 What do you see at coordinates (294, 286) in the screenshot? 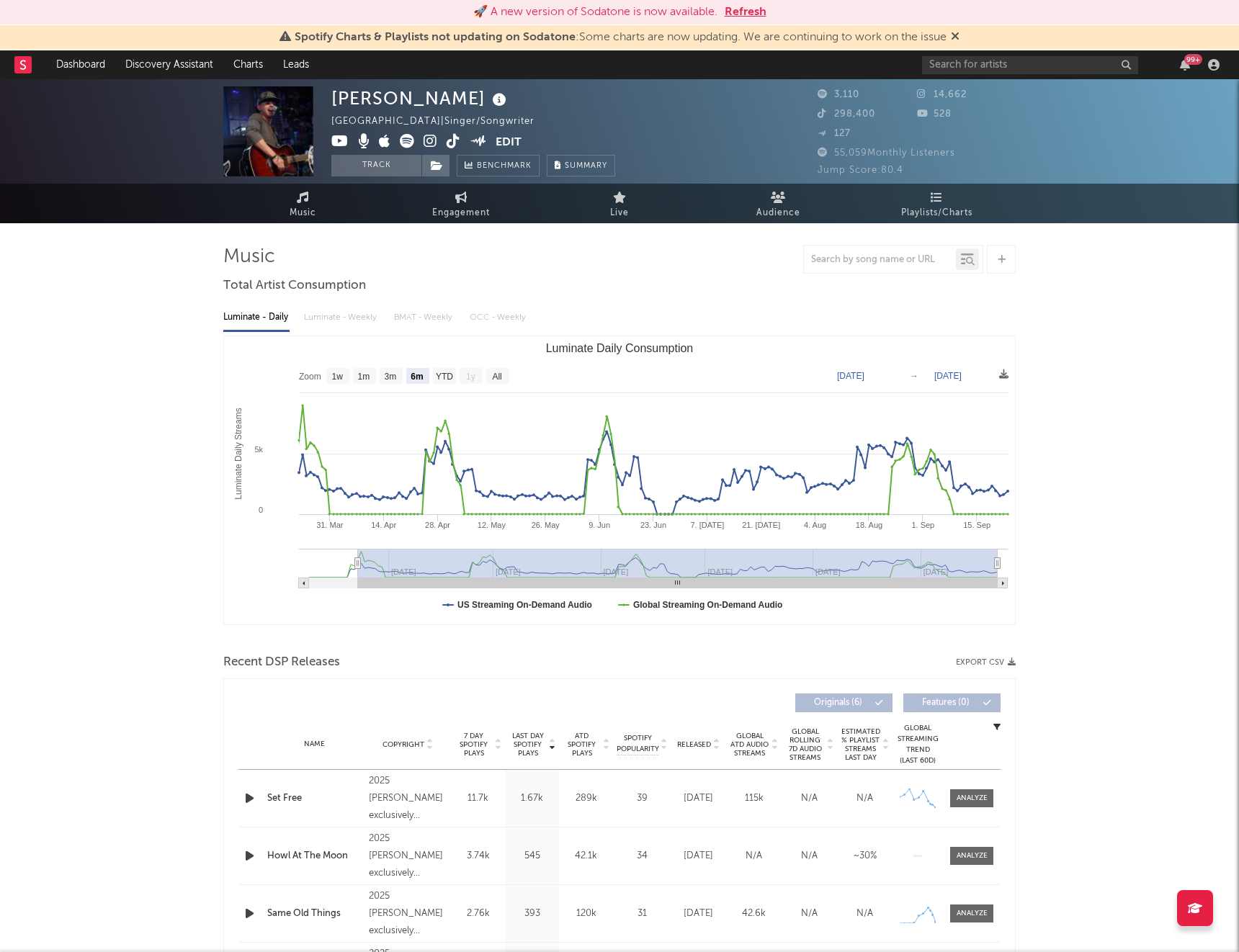
I see `span: Total Artist Consumption` at bounding box center [294, 286].